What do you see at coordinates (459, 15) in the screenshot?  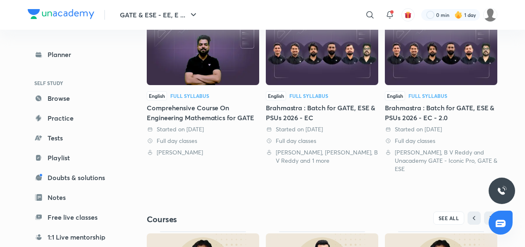 I see `img: streak` at bounding box center [459, 15].